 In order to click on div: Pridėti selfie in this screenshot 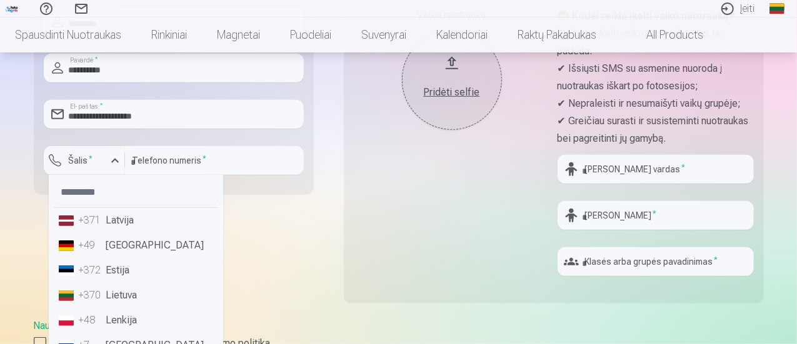, I will do `click(452, 93)`.